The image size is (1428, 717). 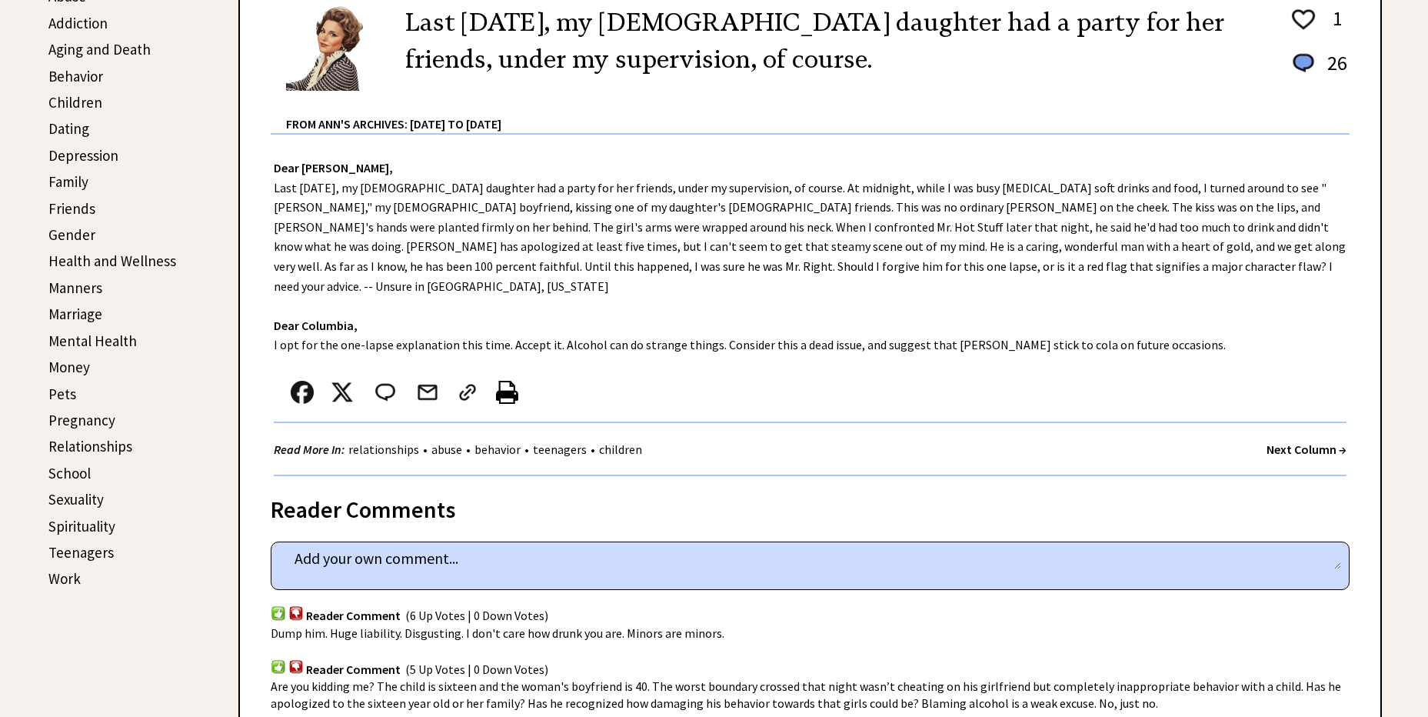 What do you see at coordinates (309, 449) in the screenshot?
I see `strong: Read More In:` at bounding box center [309, 449].